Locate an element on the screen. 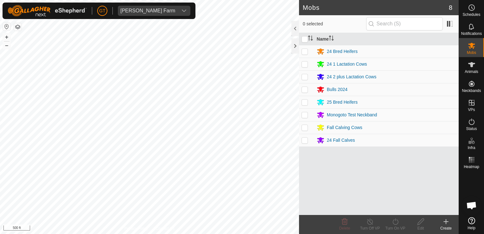  div: 25 Bred Heifers is located at coordinates (342, 102).